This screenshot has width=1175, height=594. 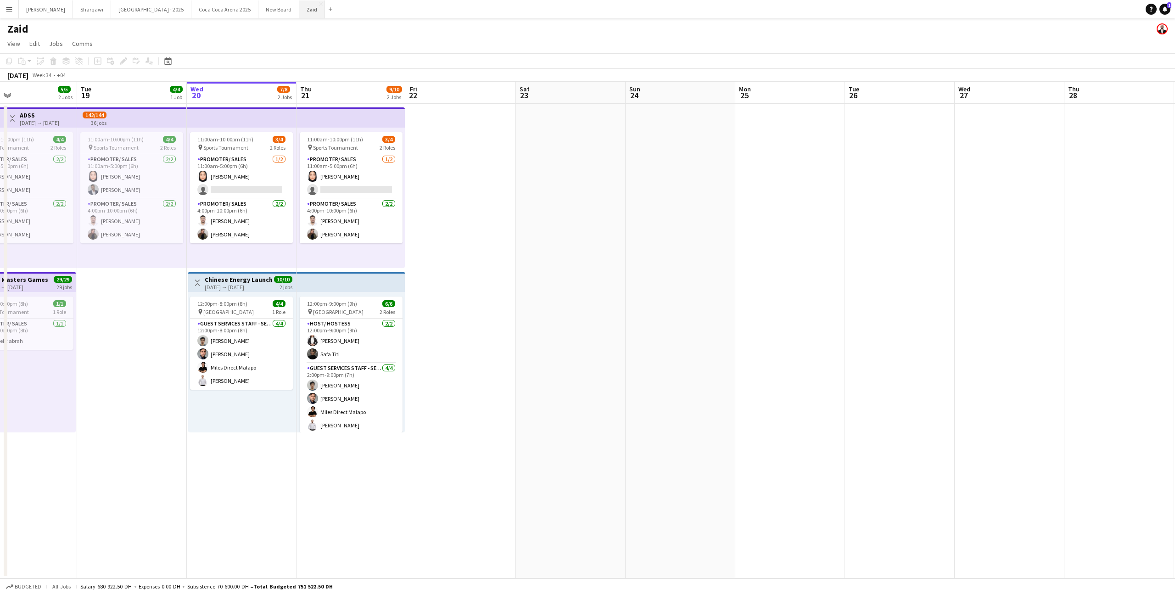 What do you see at coordinates (99, 122) in the screenshot?
I see `div: 36 jobs` at bounding box center [99, 122].